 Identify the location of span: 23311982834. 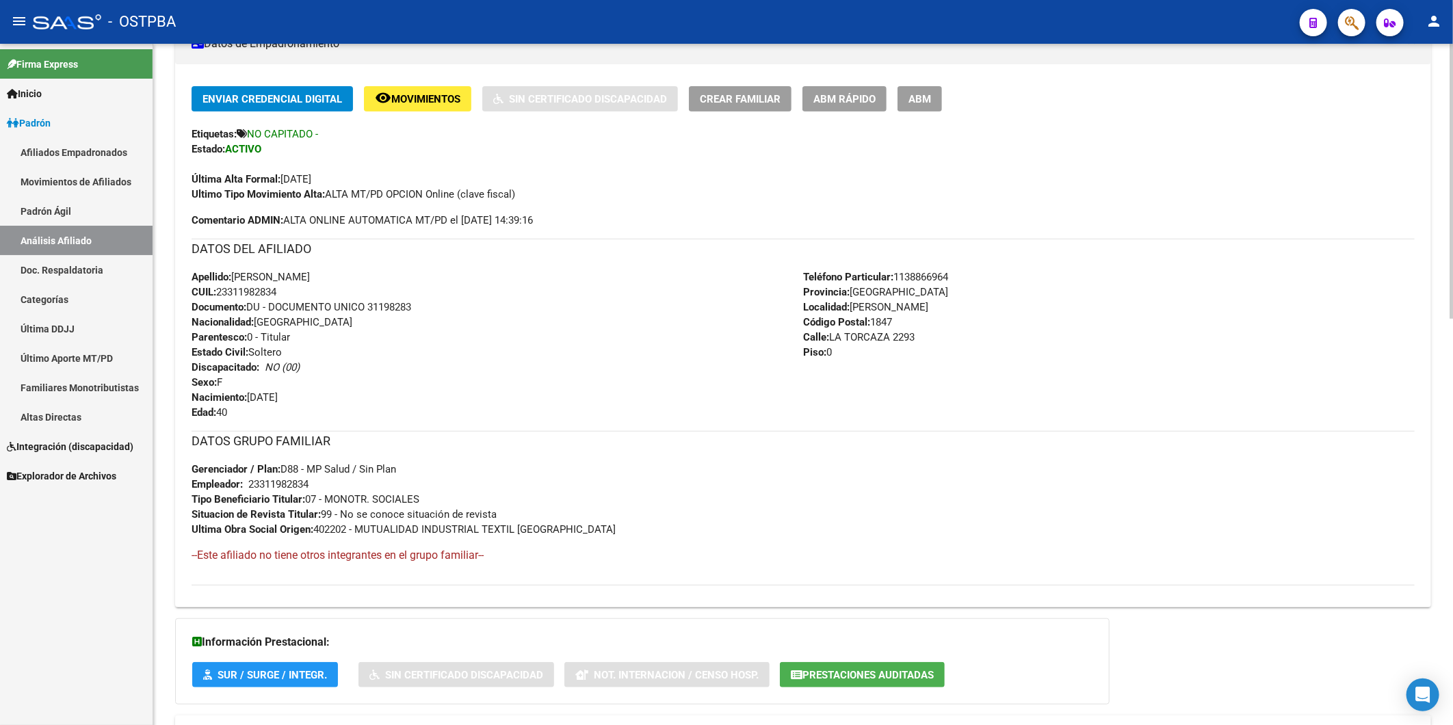
(234, 292).